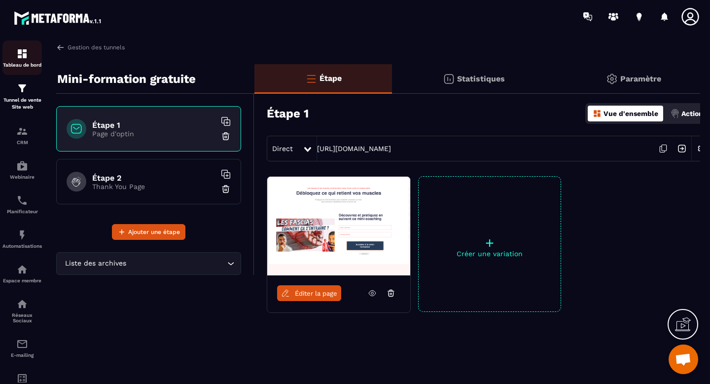 This screenshot has height=384, width=710. Describe the element at coordinates (22, 304) in the screenshot. I see `img: social-network` at that location.